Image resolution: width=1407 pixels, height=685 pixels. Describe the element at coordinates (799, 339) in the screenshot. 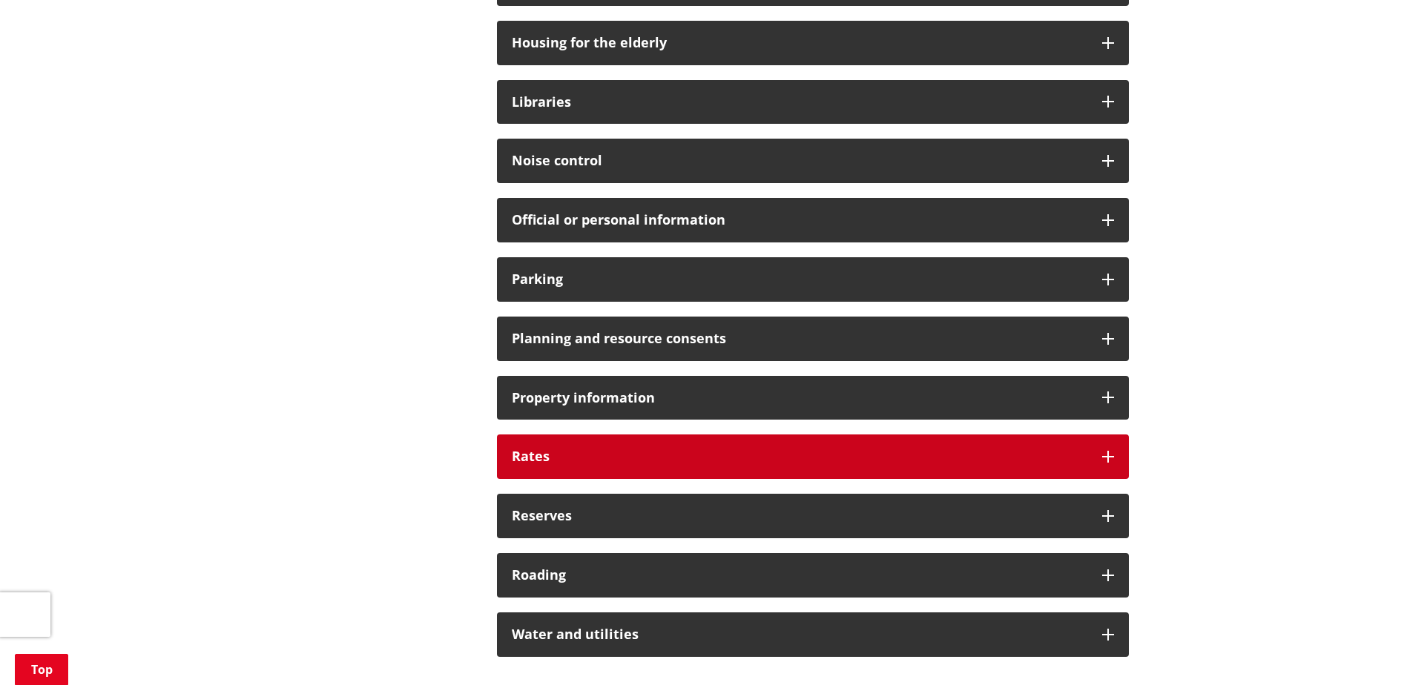

I see `h3: Planning and resource consents` at that location.